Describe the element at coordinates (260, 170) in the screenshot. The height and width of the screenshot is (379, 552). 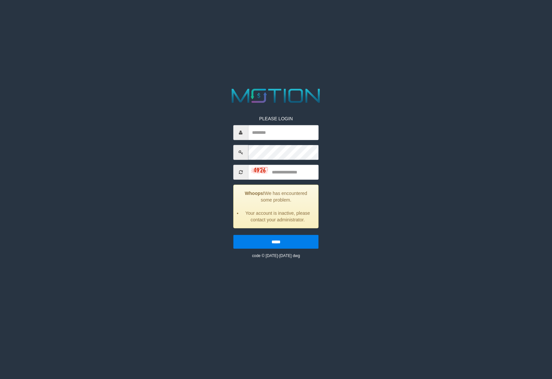
I see `img: captcha` at that location.